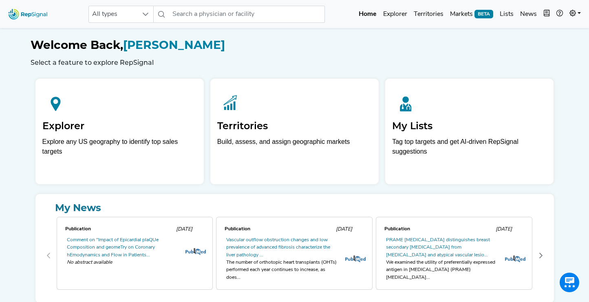 The image size is (589, 302). Describe the element at coordinates (469, 131) in the screenshot. I see `a: My ListsTag top targets and get AI-driven RepSignal suggestions` at that location.